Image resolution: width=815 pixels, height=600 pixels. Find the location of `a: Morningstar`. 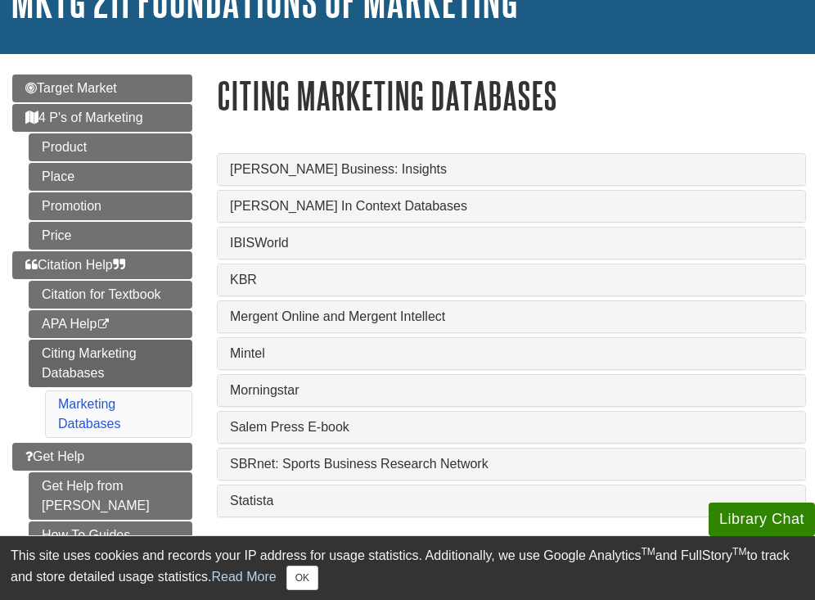

a: Morningstar is located at coordinates (511, 390).